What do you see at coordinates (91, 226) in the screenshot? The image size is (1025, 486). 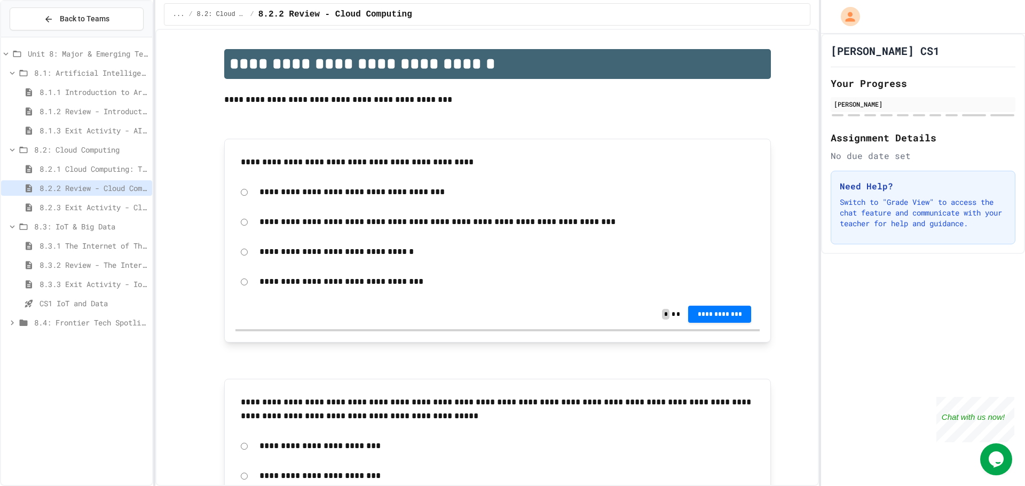 I see `span: 8.3: IoT & Big Data` at bounding box center [91, 226].